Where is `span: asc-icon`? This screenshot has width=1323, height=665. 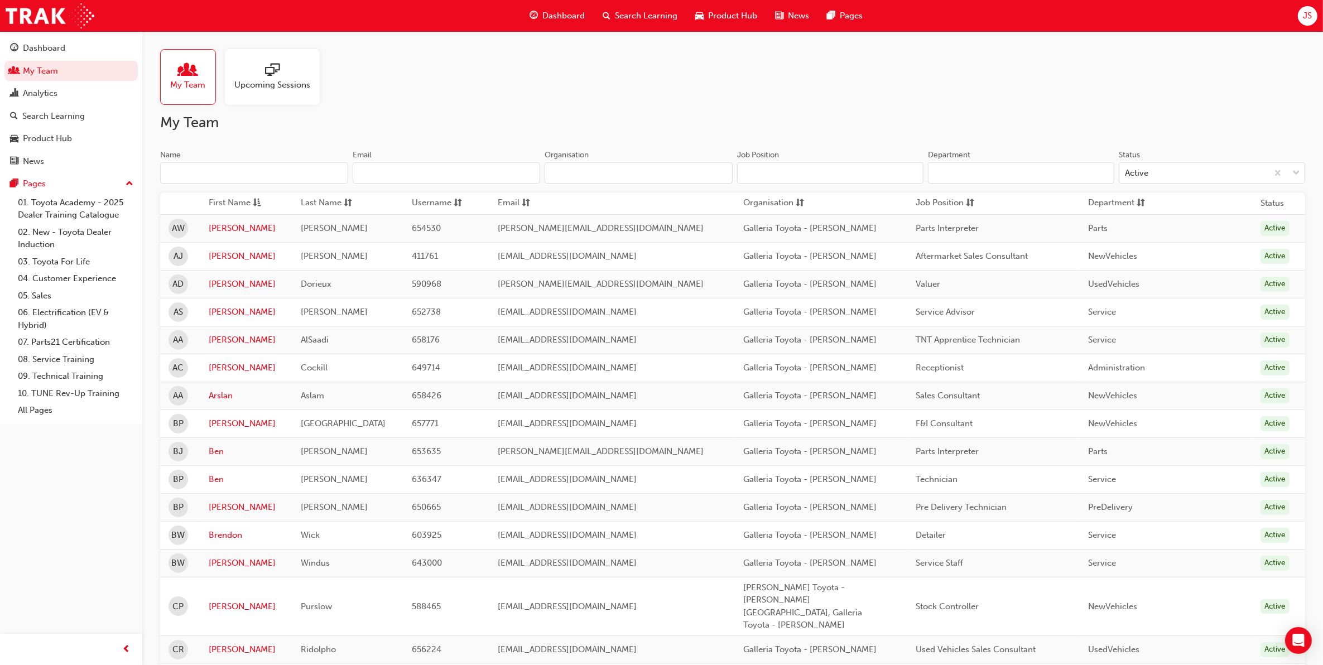 span: asc-icon is located at coordinates (257, 203).